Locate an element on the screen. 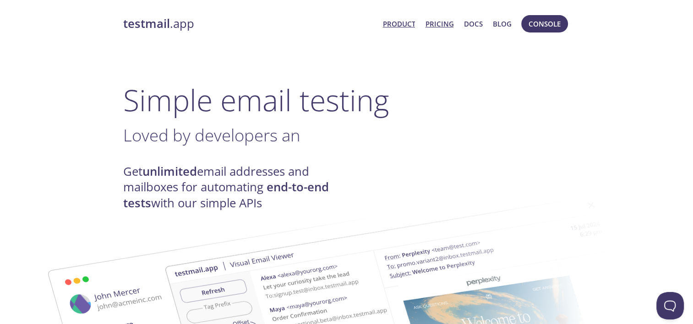  span: Loved by developers an is located at coordinates (212, 135).